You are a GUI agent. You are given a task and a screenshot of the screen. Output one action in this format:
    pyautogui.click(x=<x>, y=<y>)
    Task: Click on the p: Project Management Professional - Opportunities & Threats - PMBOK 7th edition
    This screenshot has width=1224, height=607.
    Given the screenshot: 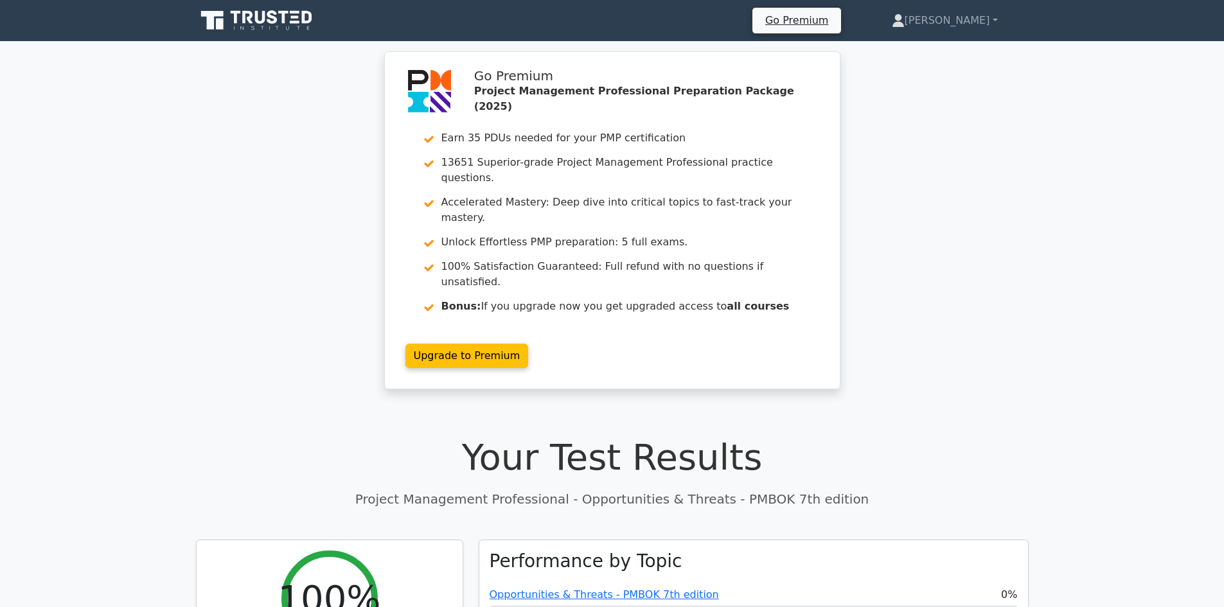 What is the action you would take?
    pyautogui.click(x=612, y=499)
    